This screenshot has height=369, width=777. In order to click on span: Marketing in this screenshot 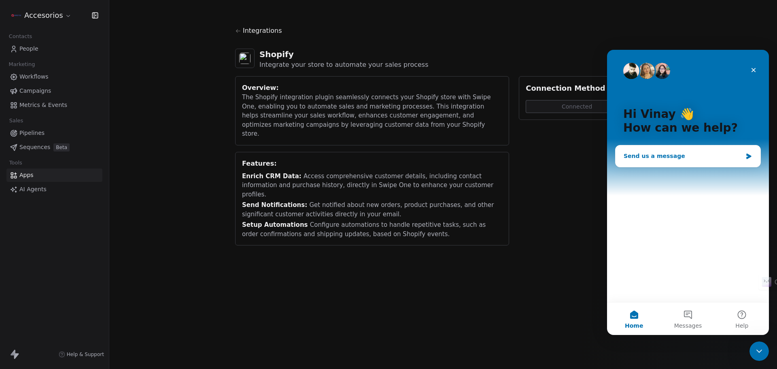, I will do `click(22, 64)`.